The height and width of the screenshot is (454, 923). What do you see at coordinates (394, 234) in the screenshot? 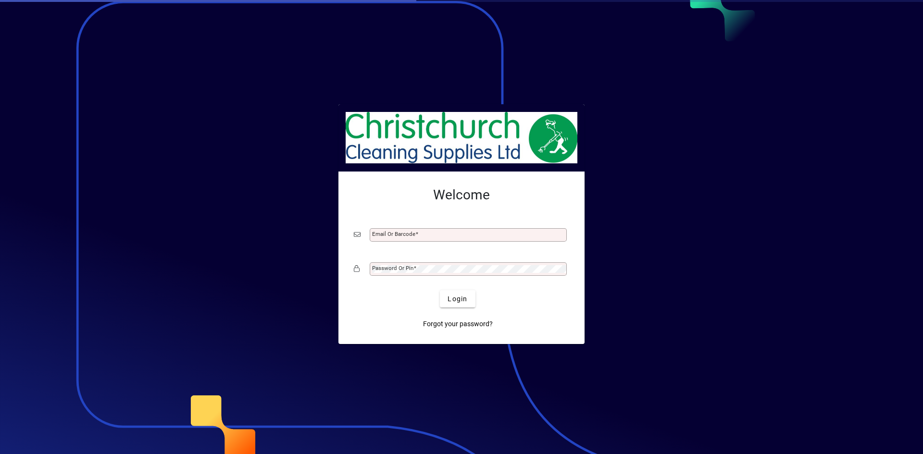
I see `mat-label: Email or Barcode` at bounding box center [394, 234].